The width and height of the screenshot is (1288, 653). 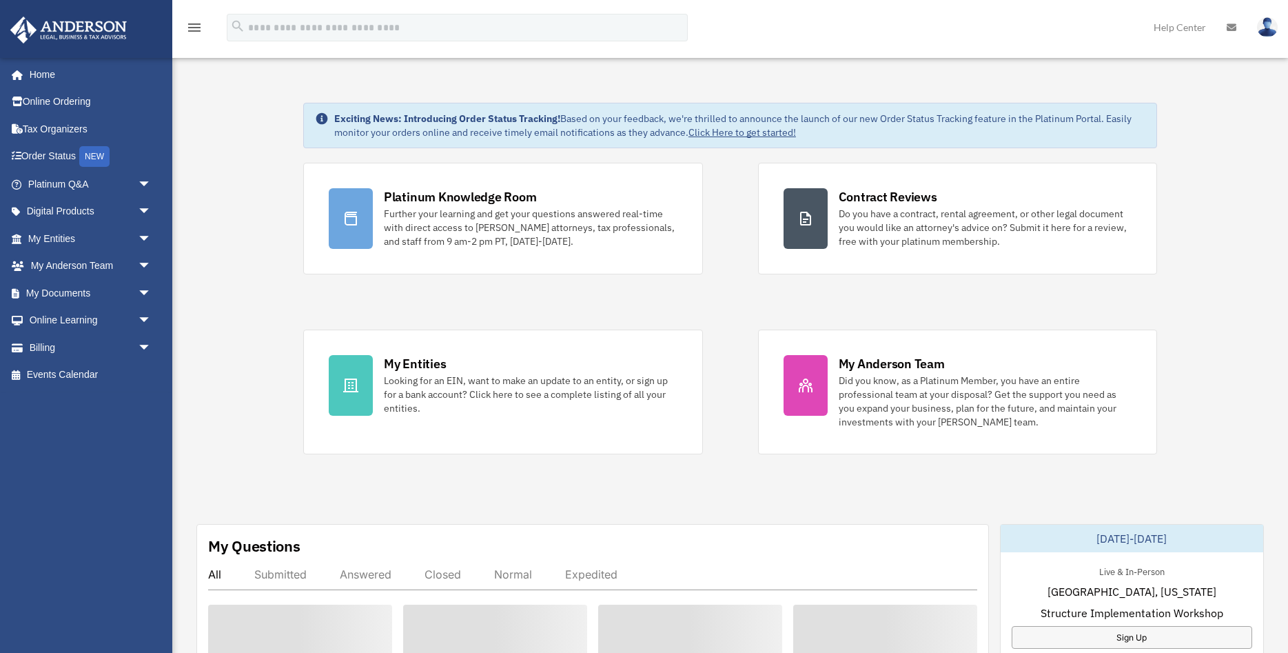 What do you see at coordinates (1132, 637) in the screenshot?
I see `div: Sign Up` at bounding box center [1132, 637].